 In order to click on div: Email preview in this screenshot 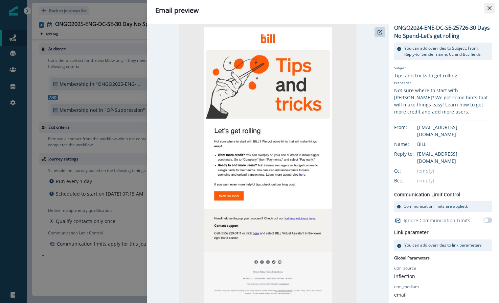, I will do `click(323, 10)`.